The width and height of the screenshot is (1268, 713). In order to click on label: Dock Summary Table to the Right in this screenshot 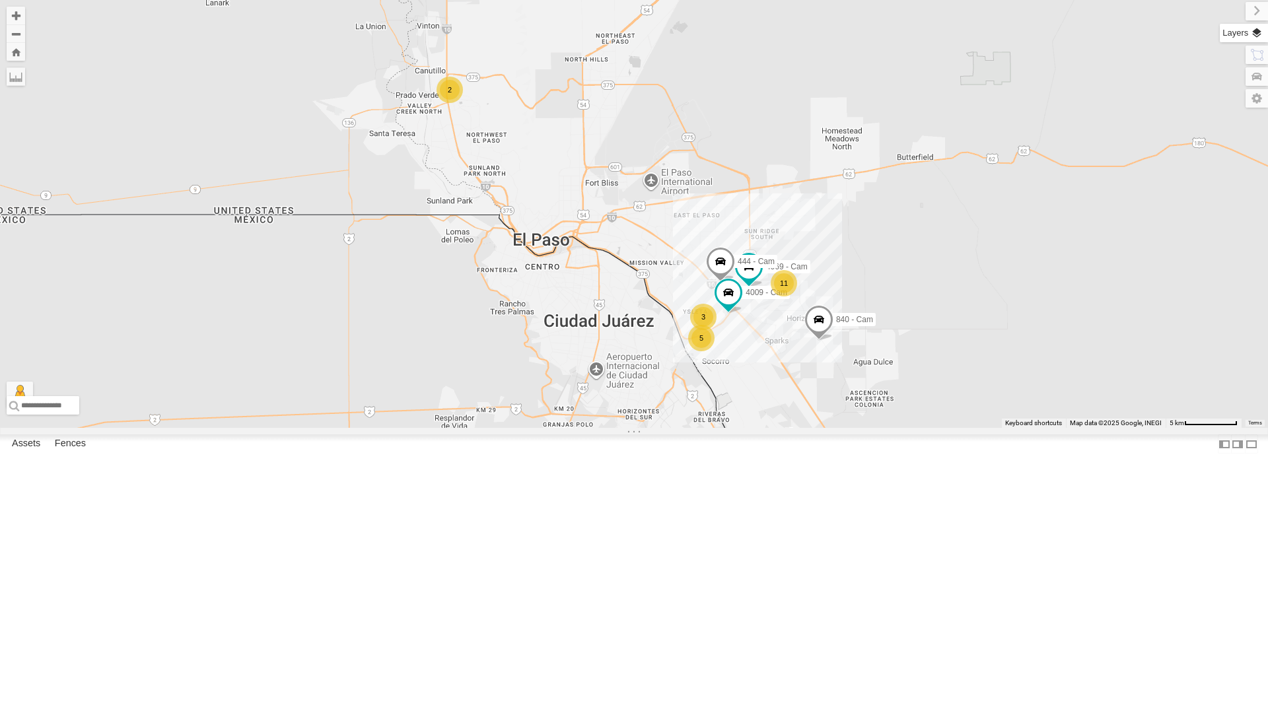, I will do `click(1238, 444)`.